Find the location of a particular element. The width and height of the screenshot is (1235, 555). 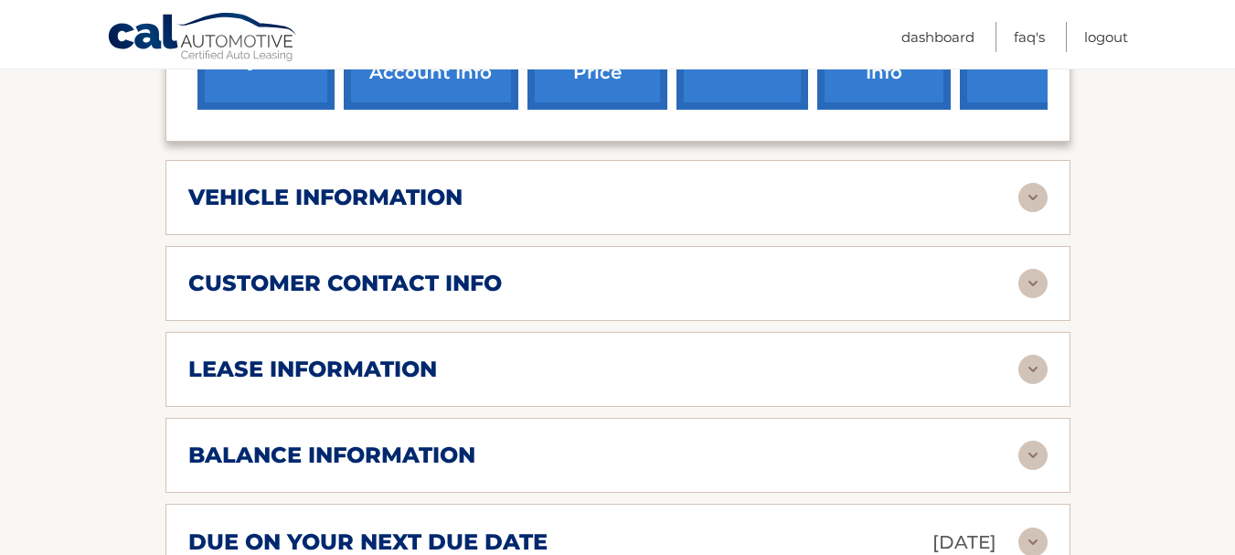

a: Logout is located at coordinates (1106, 37).